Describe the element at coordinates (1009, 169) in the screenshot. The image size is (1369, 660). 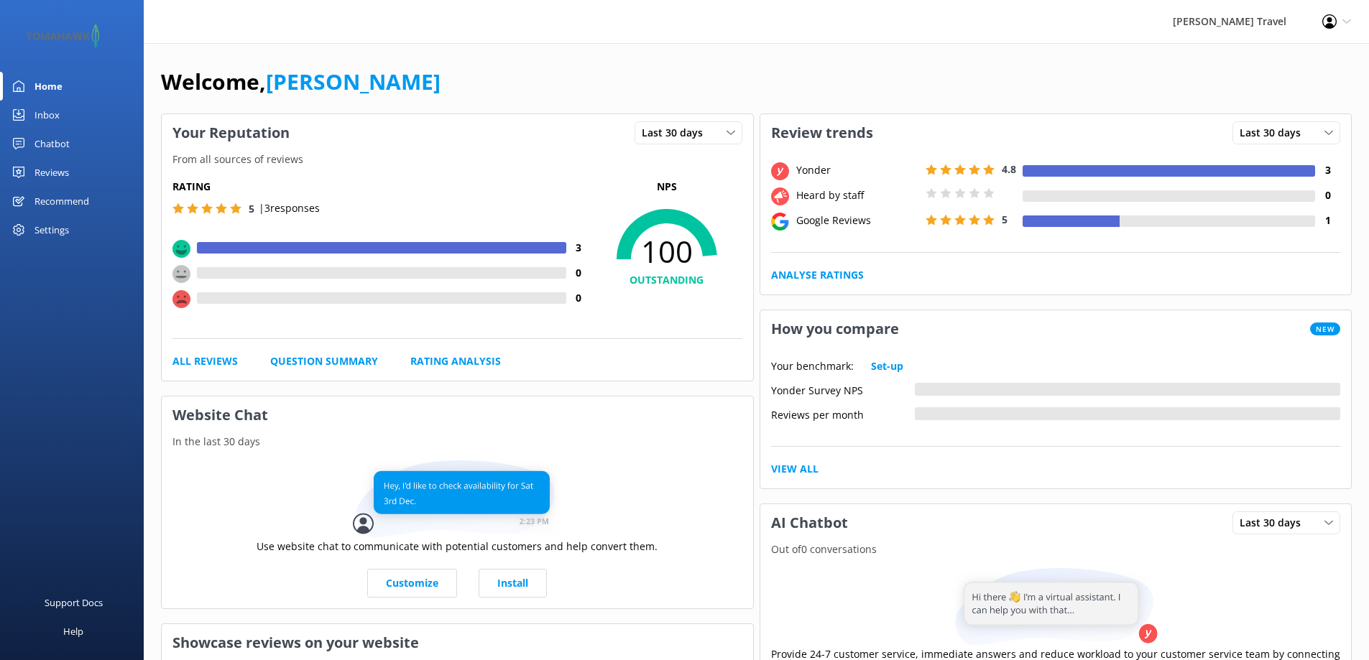
I see `span: 4.8` at that location.